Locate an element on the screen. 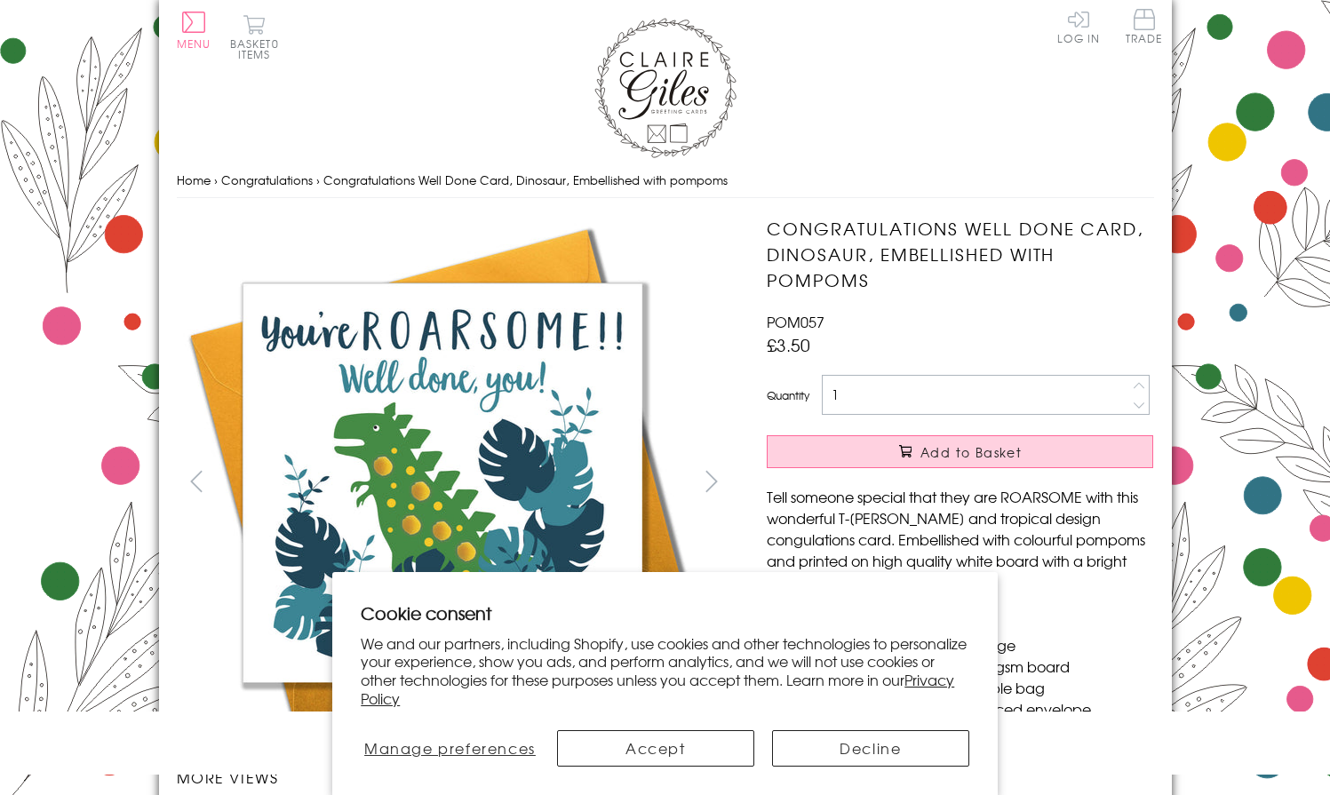 The height and width of the screenshot is (795, 1330). label: Quantity is located at coordinates (788, 395).